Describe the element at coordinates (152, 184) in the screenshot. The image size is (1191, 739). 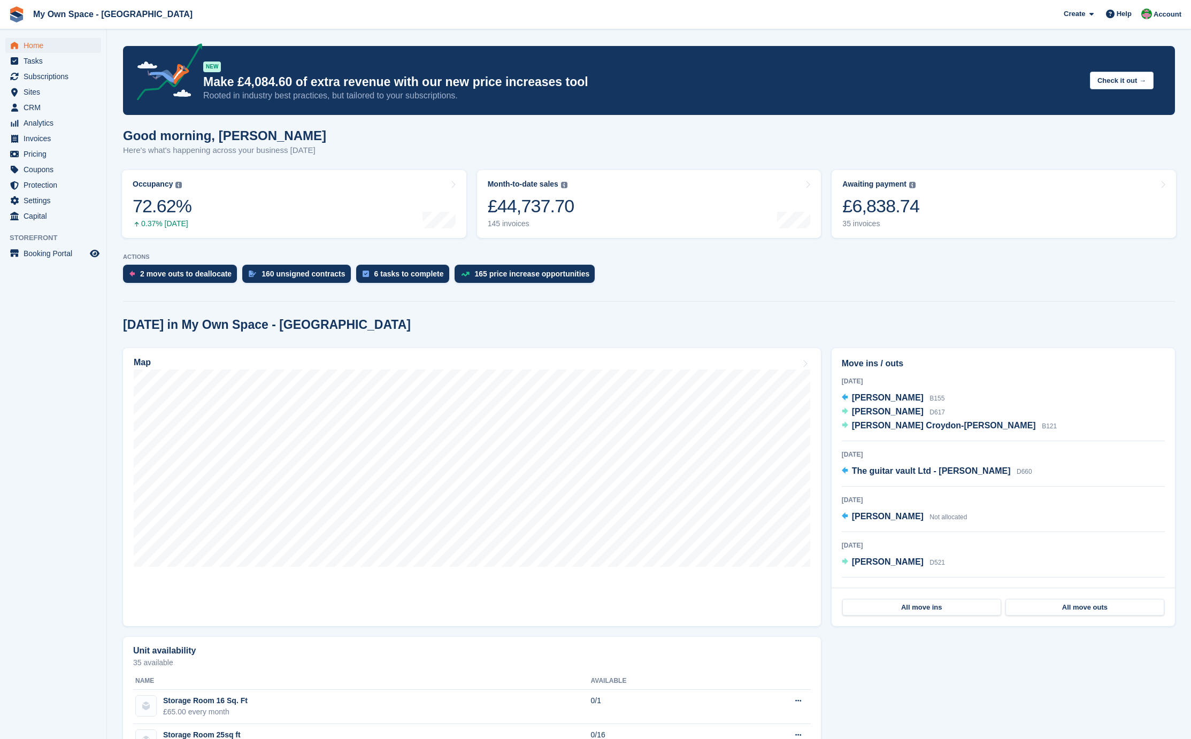
I see `div: Occupancy` at that location.